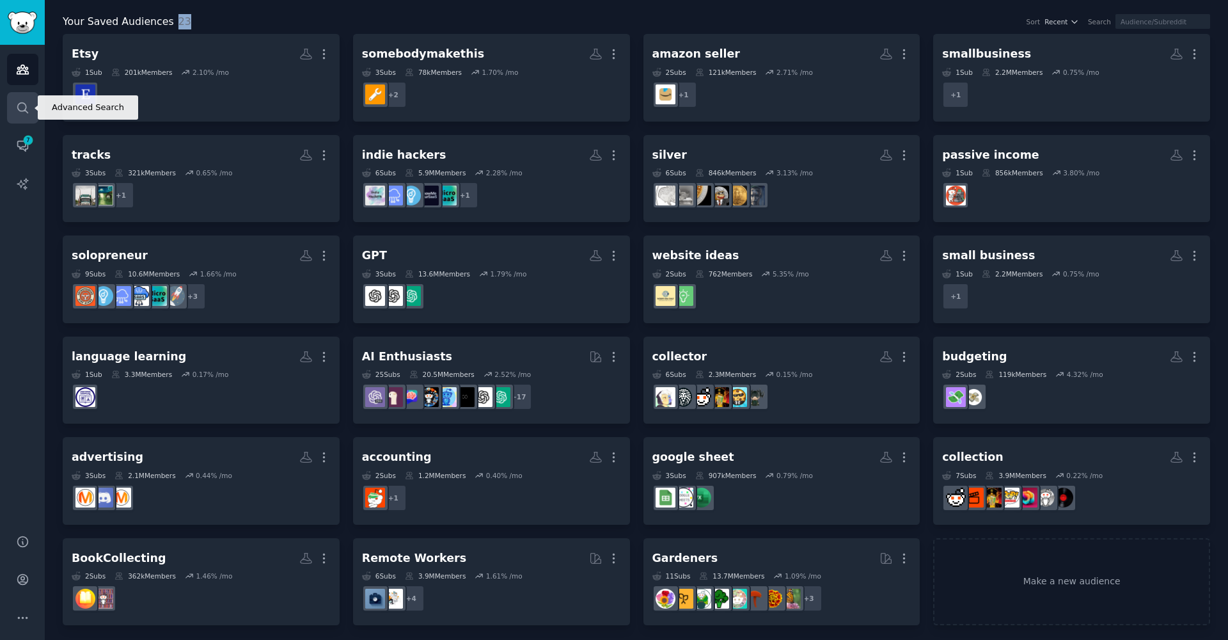 This screenshot has height=640, width=1228. What do you see at coordinates (782, 380) in the screenshot?
I see `a: collector6Subs2.3MMembers0.15% /moCollectorCorpsCookieCollectorMangaCollectorsgamecollectingwatch...` at bounding box center [782, 380].